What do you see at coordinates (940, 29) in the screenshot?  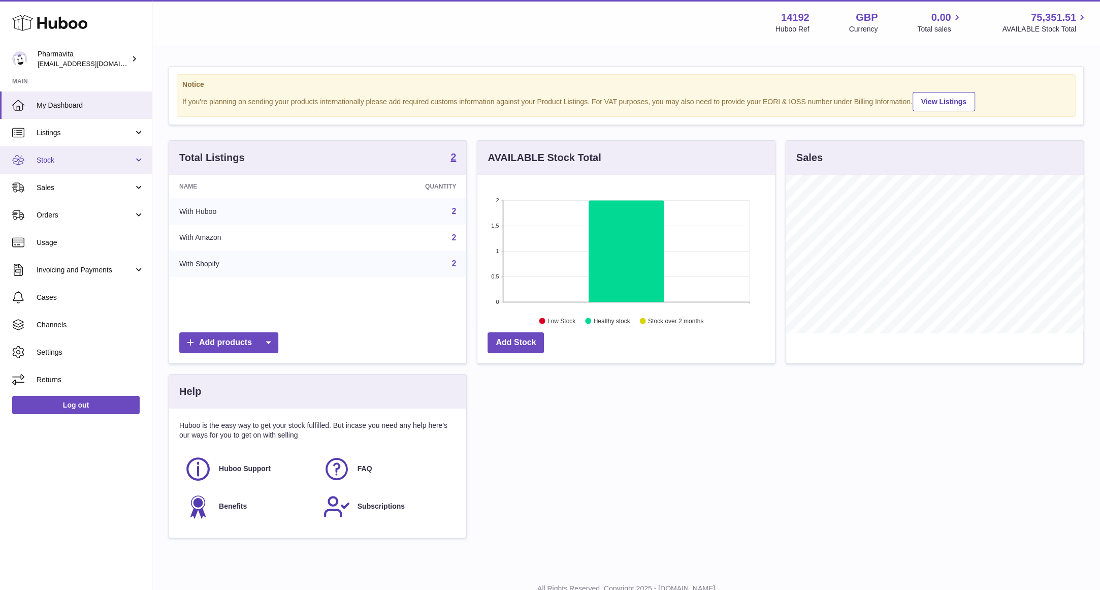 I see `span: Total sales` at bounding box center [940, 29].